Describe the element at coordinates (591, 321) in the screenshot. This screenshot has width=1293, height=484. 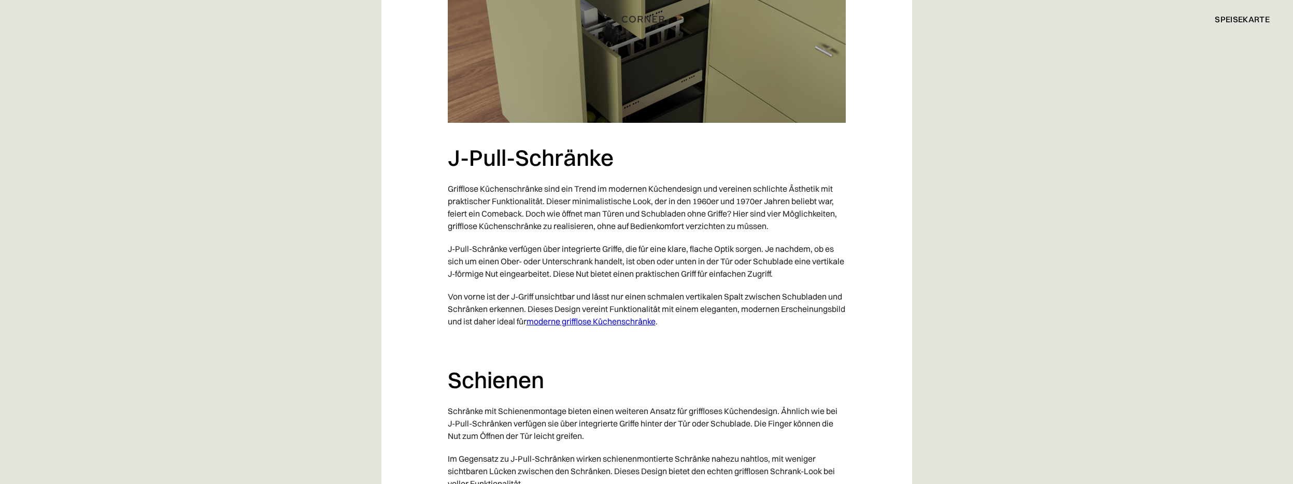
I see `font: moderne grifflose Küchenschränke` at that location.